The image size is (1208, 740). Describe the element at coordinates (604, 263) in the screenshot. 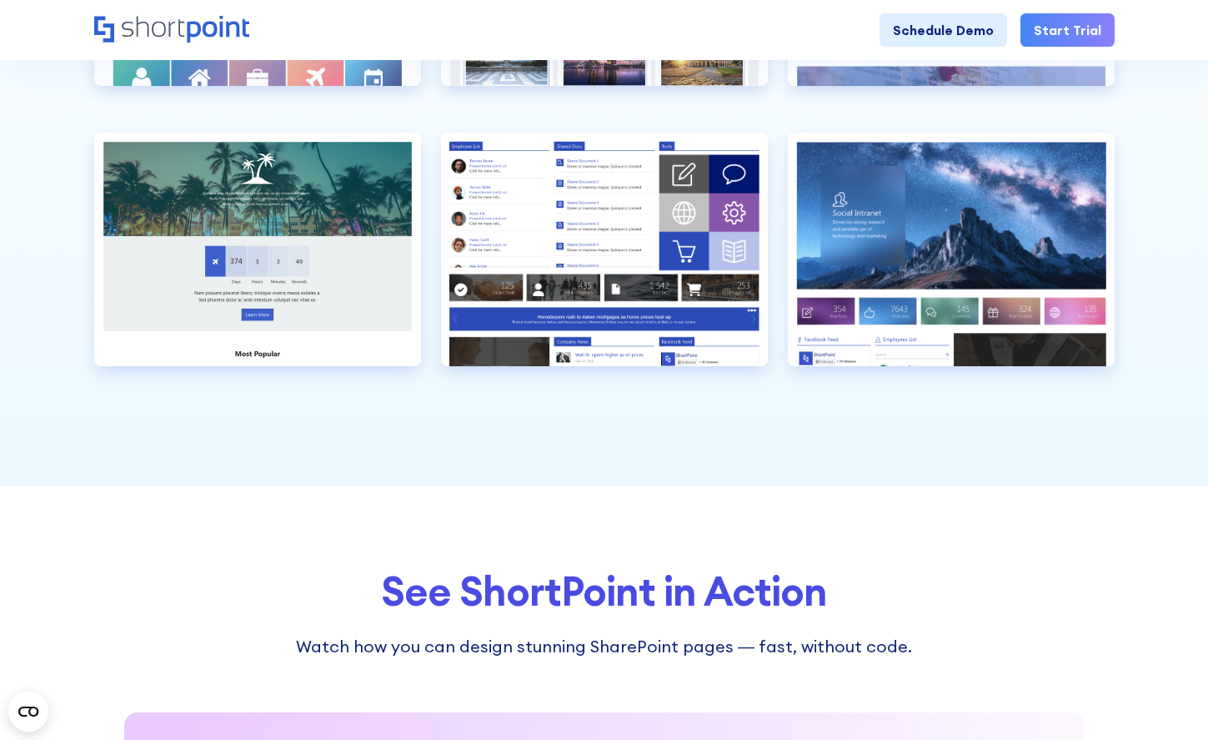

I see `a: Social Layout 1` at that location.